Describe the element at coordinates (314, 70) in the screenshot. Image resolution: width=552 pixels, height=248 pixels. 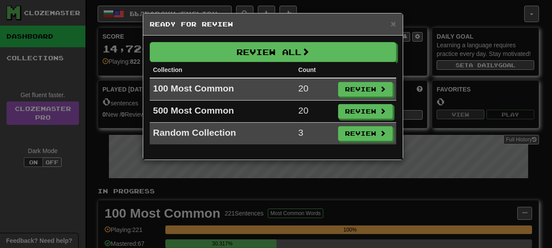
I see `th: Count` at that location.